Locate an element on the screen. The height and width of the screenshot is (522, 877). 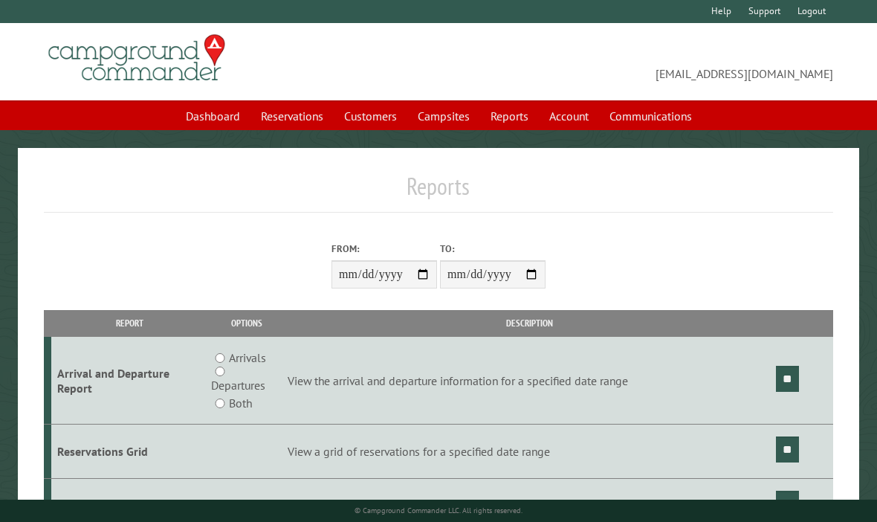
th: Description is located at coordinates (529, 322).